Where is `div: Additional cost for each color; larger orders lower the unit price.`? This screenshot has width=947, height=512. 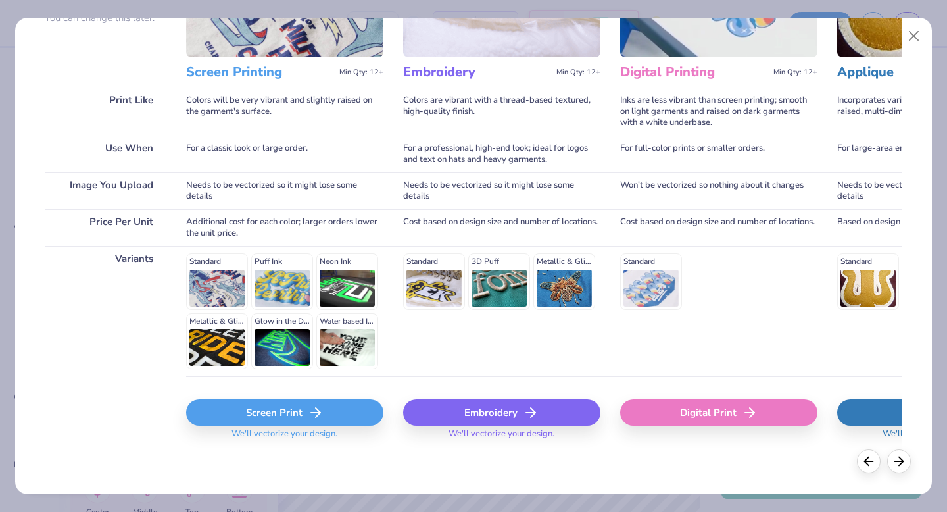
div: Additional cost for each color; larger orders lower the unit price. is located at coordinates (285, 228).